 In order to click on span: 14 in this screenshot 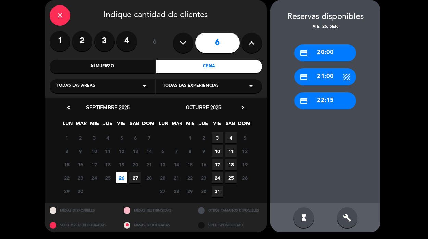, I will do `click(149, 151)`.